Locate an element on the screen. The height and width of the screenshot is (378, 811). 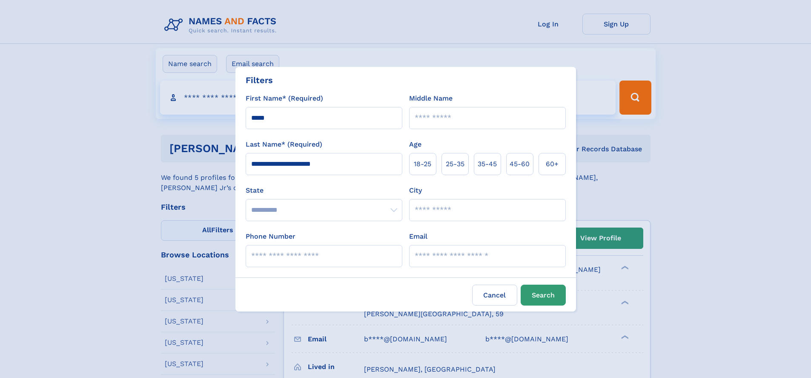
label: Age is located at coordinates (415, 144).